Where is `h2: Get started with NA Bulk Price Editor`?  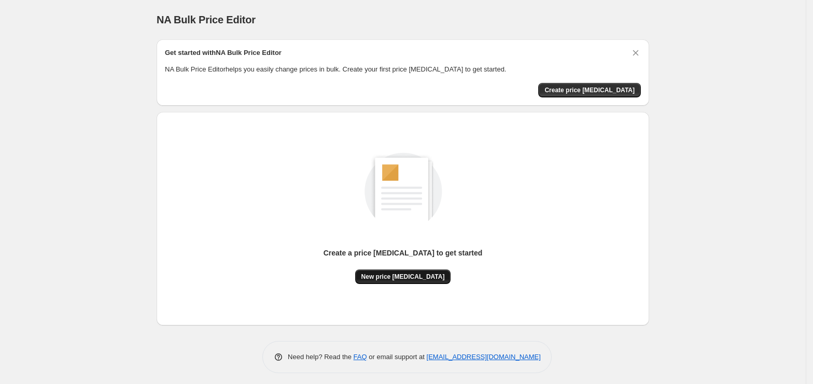 h2: Get started with NA Bulk Price Editor is located at coordinates (223, 53).